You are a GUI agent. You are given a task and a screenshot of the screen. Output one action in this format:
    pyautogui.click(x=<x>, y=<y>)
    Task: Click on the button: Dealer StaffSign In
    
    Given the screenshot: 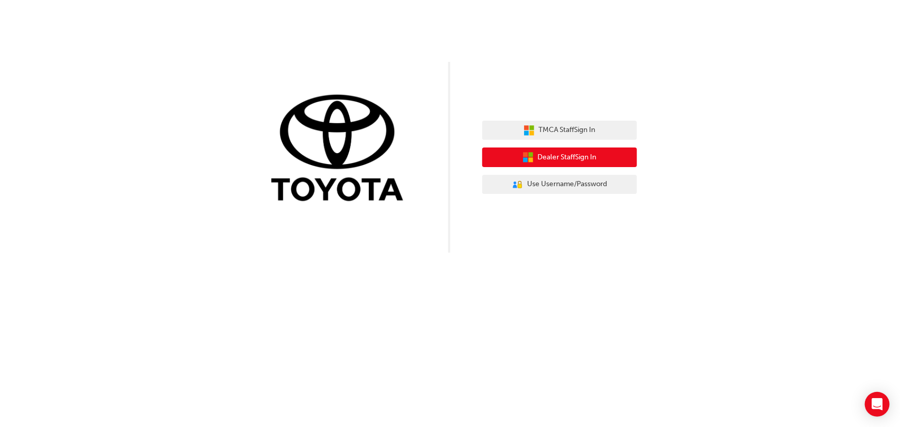 What is the action you would take?
    pyautogui.click(x=560, y=157)
    